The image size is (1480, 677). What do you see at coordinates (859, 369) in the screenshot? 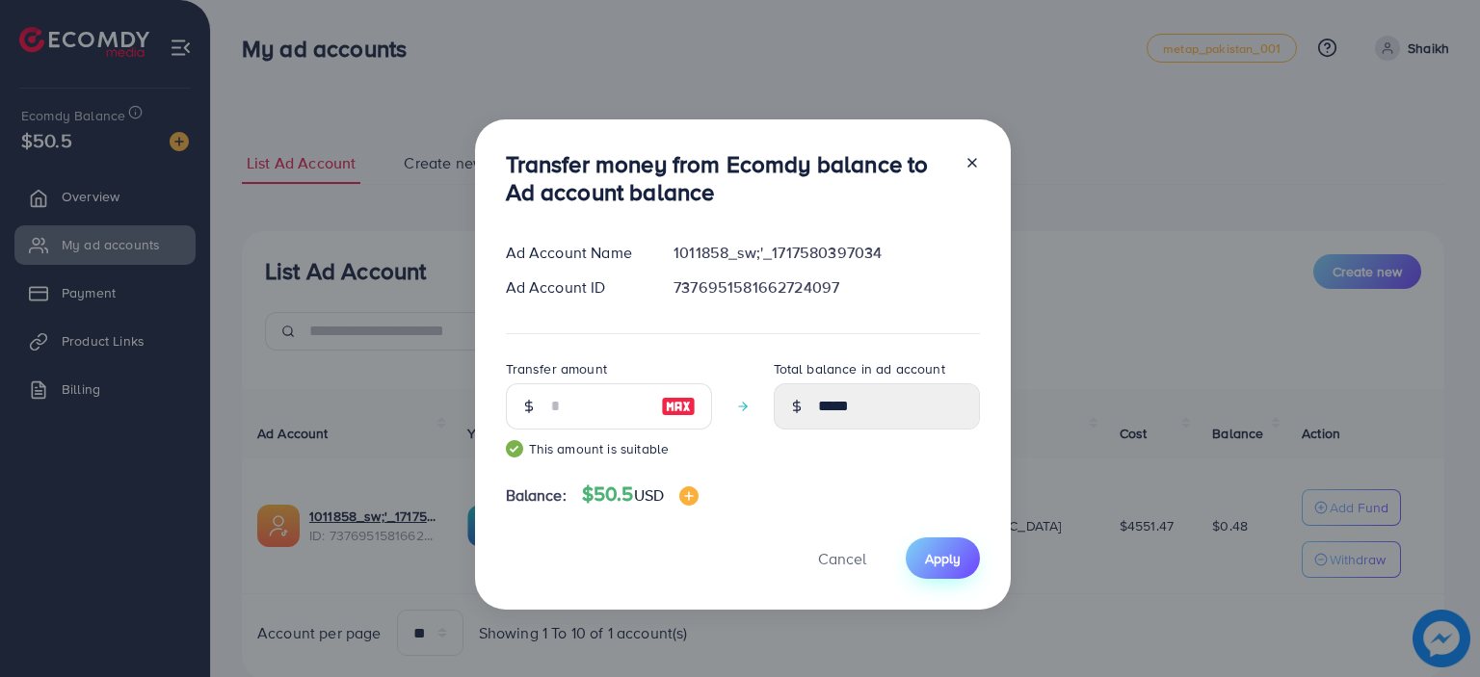
I see `label: Total balance in ad account` at bounding box center [859, 369].